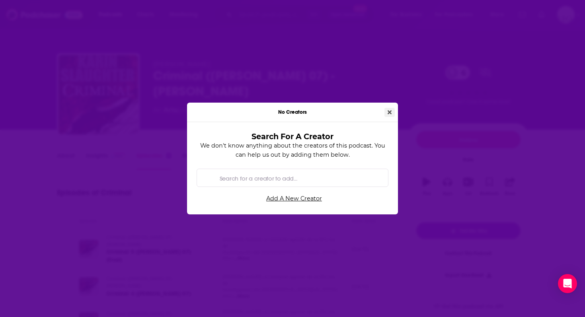 This screenshot has height=317, width=585. What do you see at coordinates (292, 178) in the screenshot?
I see `div: Search by entity type` at bounding box center [292, 178].